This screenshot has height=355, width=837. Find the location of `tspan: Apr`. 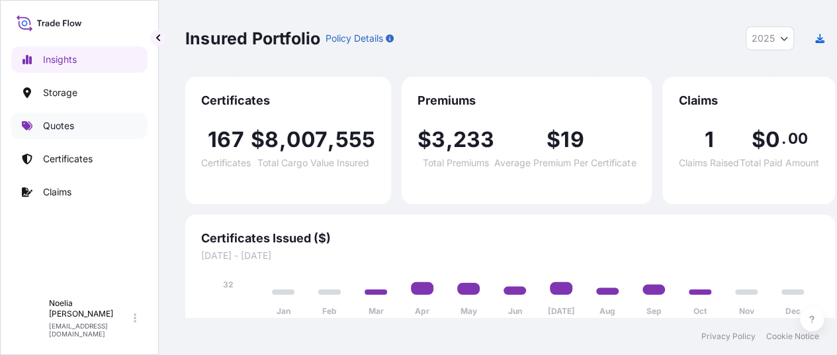

tspan: Apr is located at coordinates (422, 310).